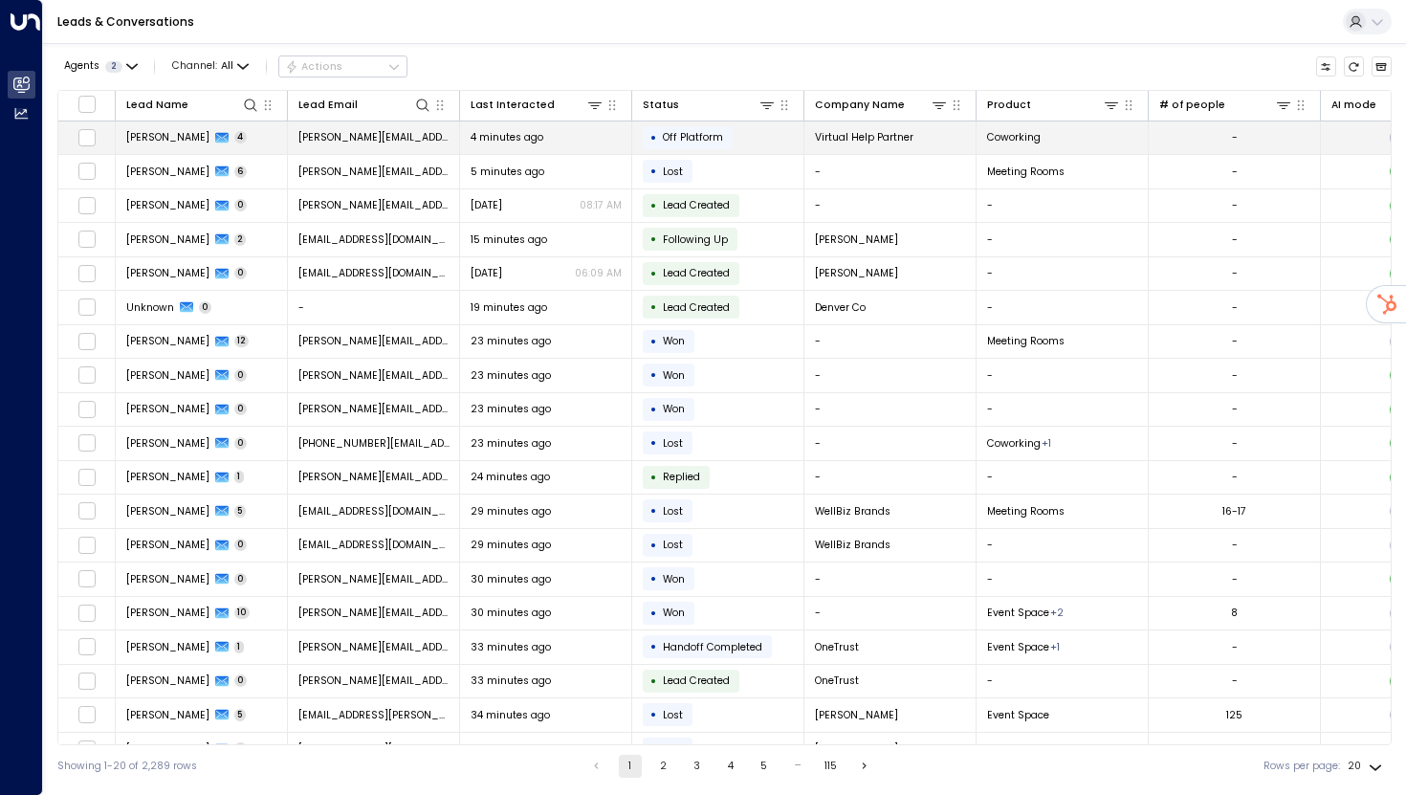  I want to click on span: sam@astra.finance, so click(374, 171).